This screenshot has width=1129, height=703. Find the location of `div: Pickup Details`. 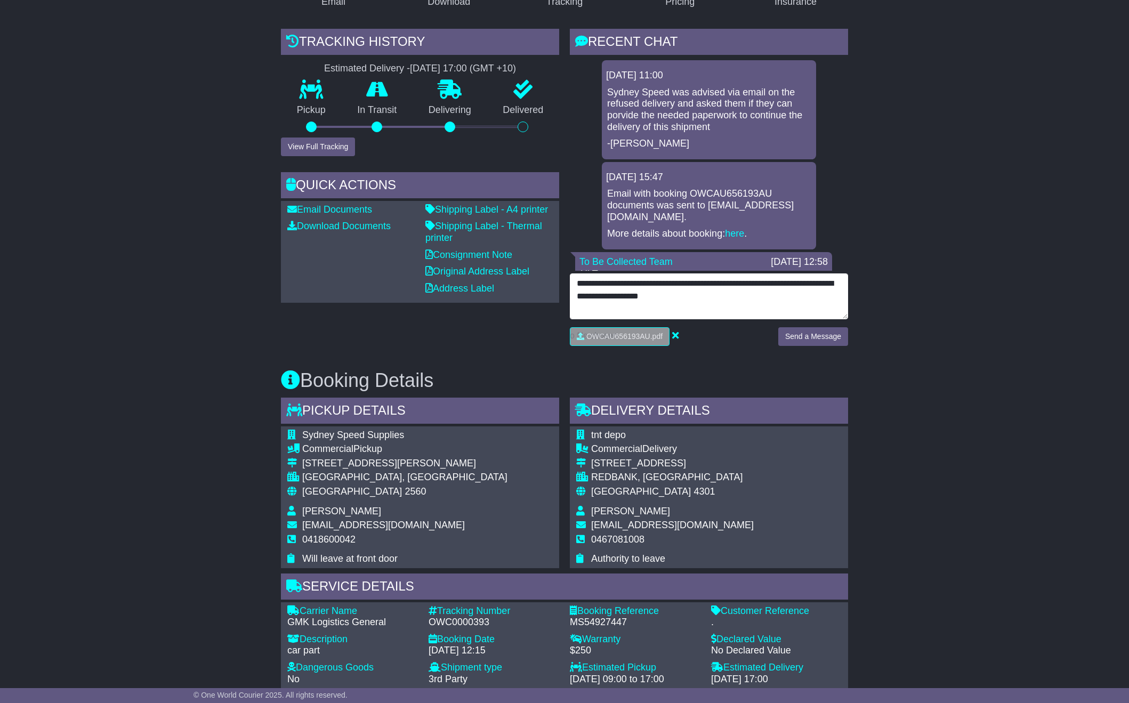

div: Pickup Details is located at coordinates (420, 412).